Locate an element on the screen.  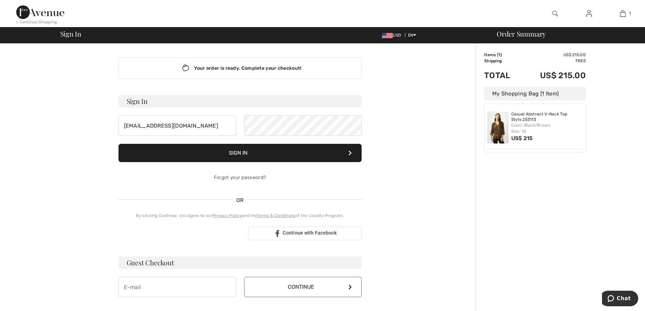
span: OR is located at coordinates (240, 201).